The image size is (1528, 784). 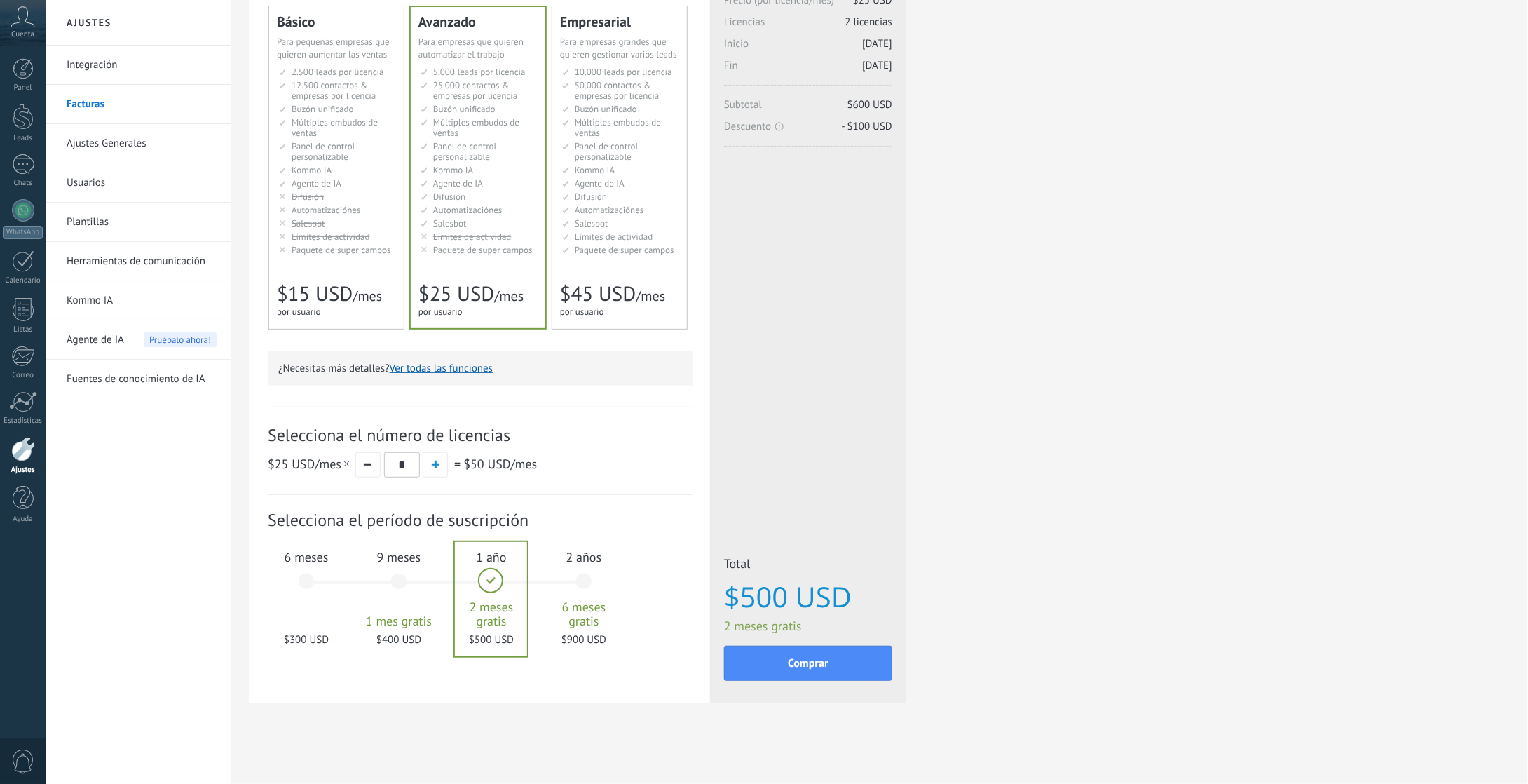 I want to click on span: 2 años, so click(x=584, y=557).